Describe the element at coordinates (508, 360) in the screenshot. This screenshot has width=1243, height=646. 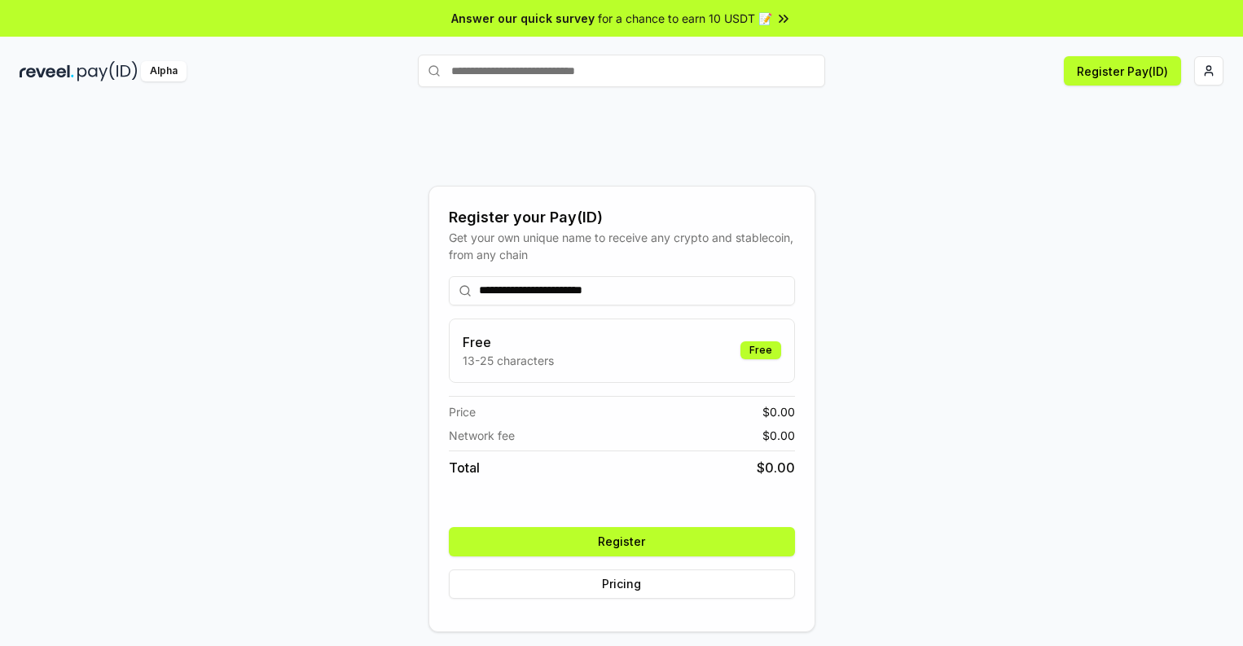
I see `p: 13-25 characters` at that location.